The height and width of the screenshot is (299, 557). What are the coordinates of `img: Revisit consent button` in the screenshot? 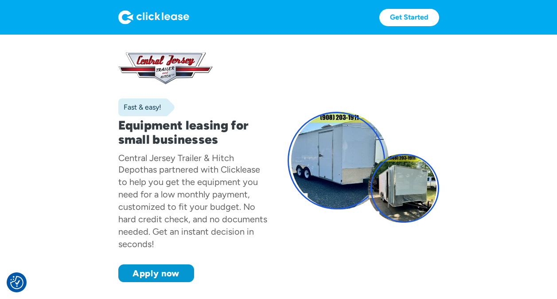 It's located at (17, 282).